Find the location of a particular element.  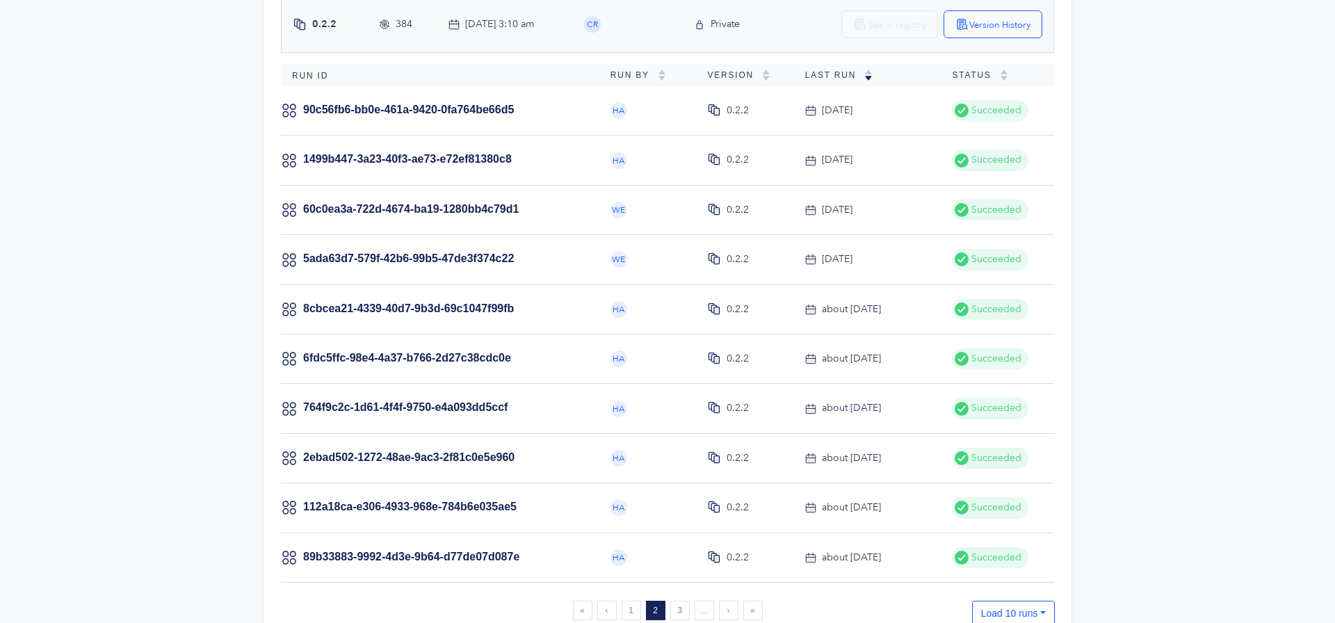

a: 6fdc5ffc-98e4-4a37-b766-2d27c38cdc0e is located at coordinates (407, 357).